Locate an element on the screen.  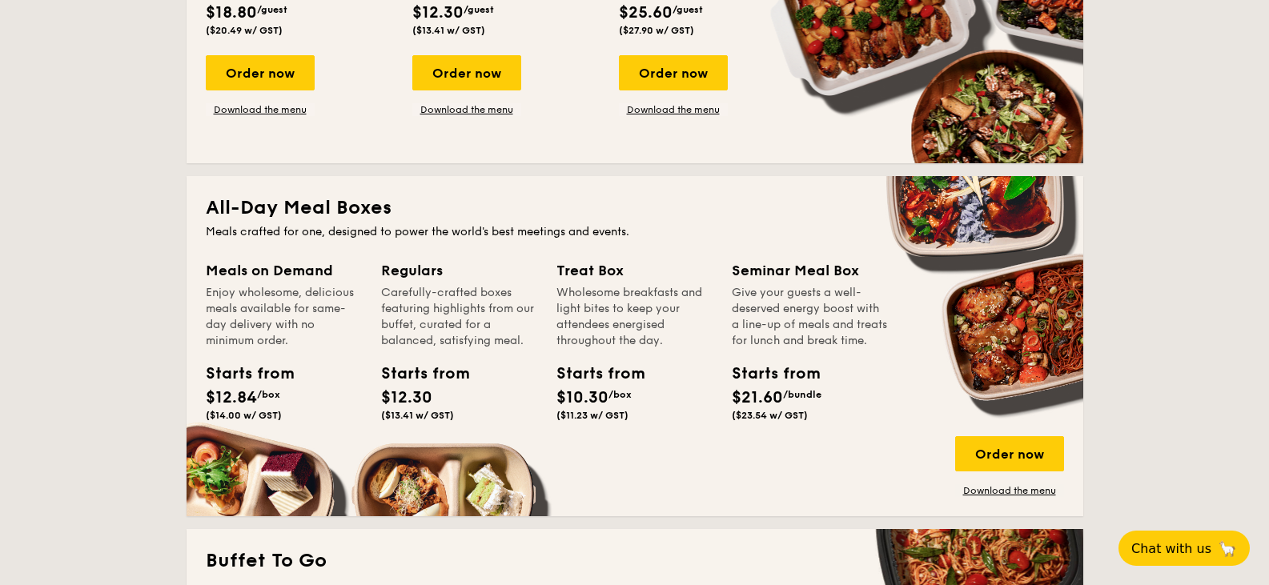
div: Seminar Meal Box is located at coordinates (810, 271).